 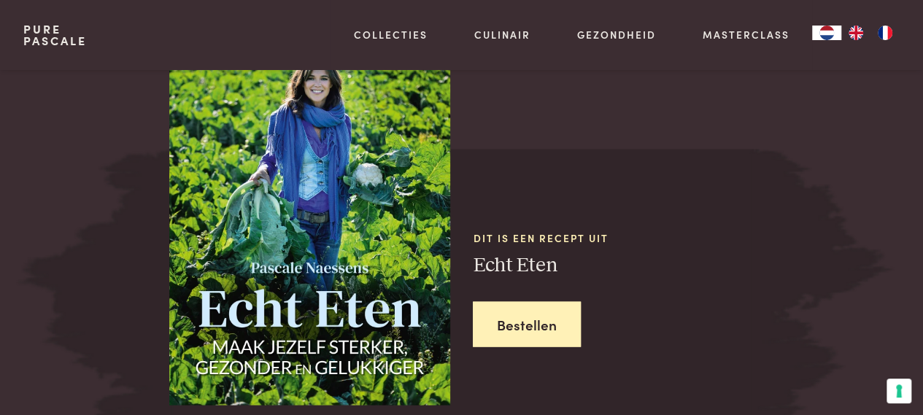 I want to click on button: Uw voorkeuren voor toestemming voor trackingtechnologieën, so click(x=899, y=391).